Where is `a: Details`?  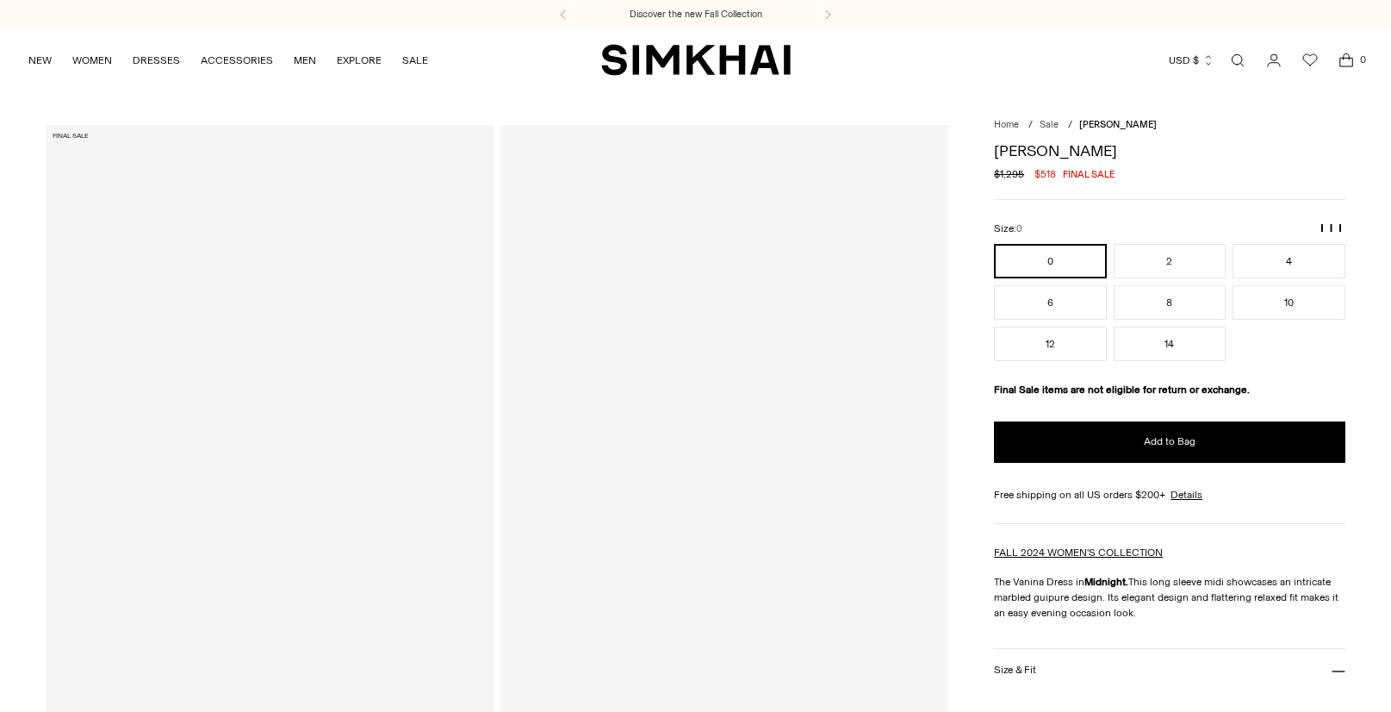 a: Details is located at coordinates (1186, 495).